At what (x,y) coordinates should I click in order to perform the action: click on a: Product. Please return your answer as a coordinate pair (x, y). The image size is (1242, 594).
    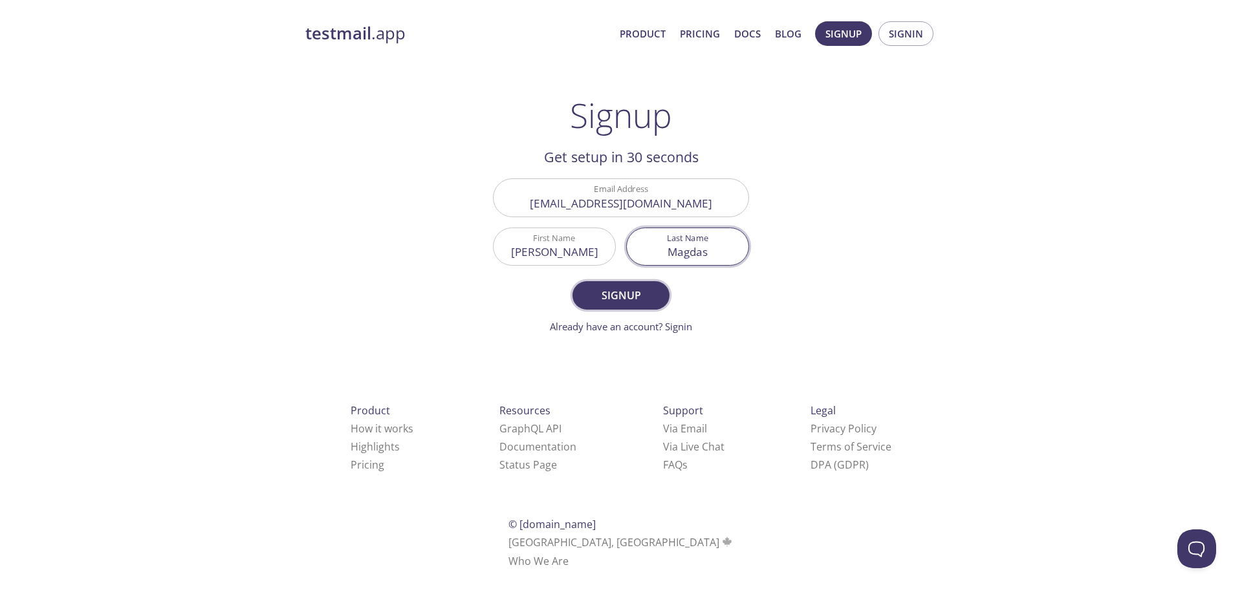
    Looking at the image, I should click on (642, 34).